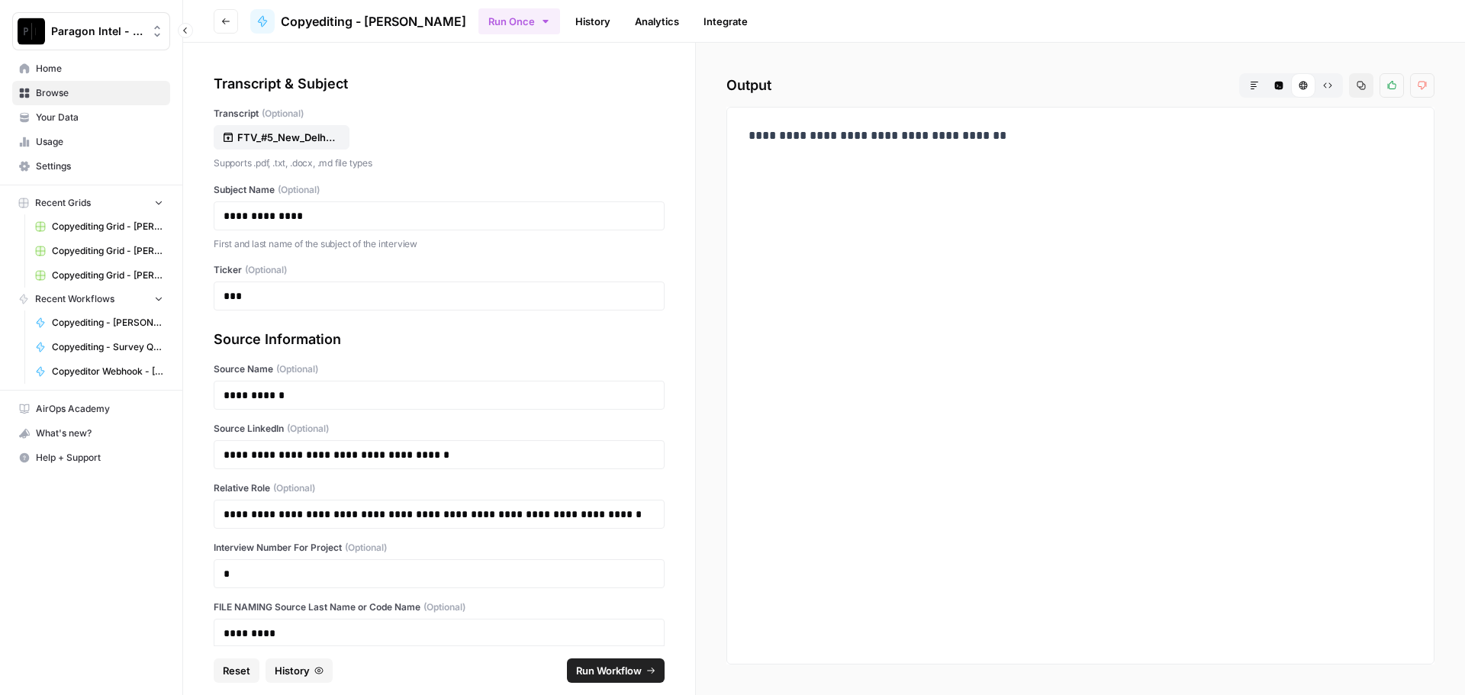  What do you see at coordinates (609, 671) in the screenshot?
I see `span: Run Workflow` at bounding box center [609, 671].